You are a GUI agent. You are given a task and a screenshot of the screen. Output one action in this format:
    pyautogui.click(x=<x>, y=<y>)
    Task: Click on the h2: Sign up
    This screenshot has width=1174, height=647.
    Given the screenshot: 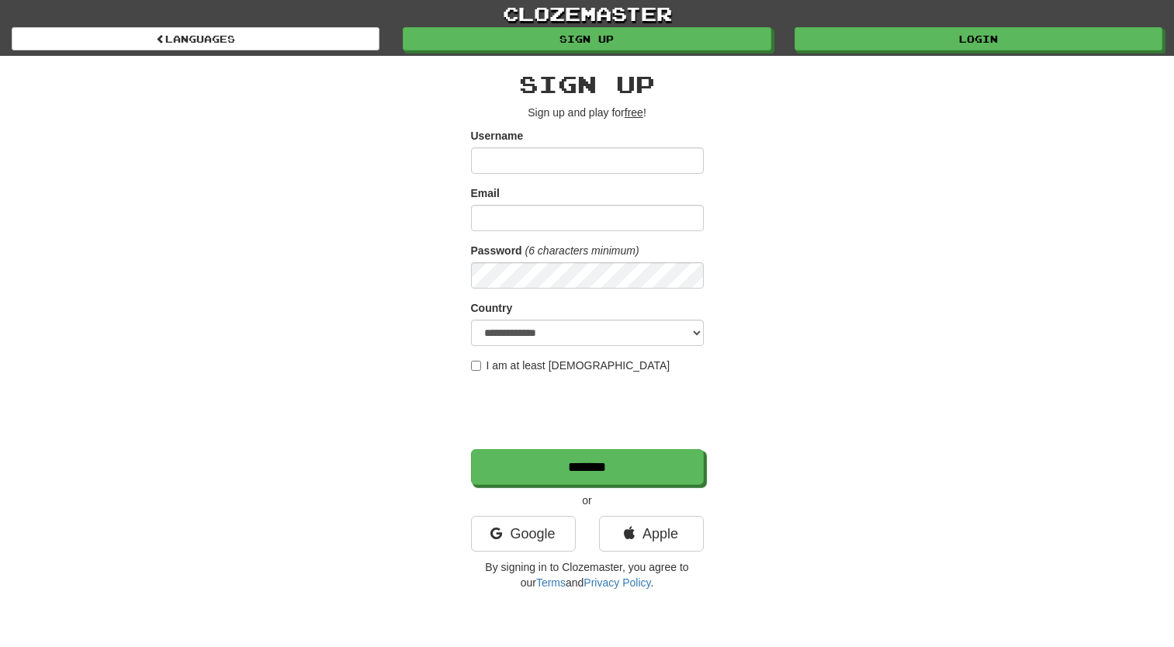 What is the action you would take?
    pyautogui.click(x=587, y=84)
    